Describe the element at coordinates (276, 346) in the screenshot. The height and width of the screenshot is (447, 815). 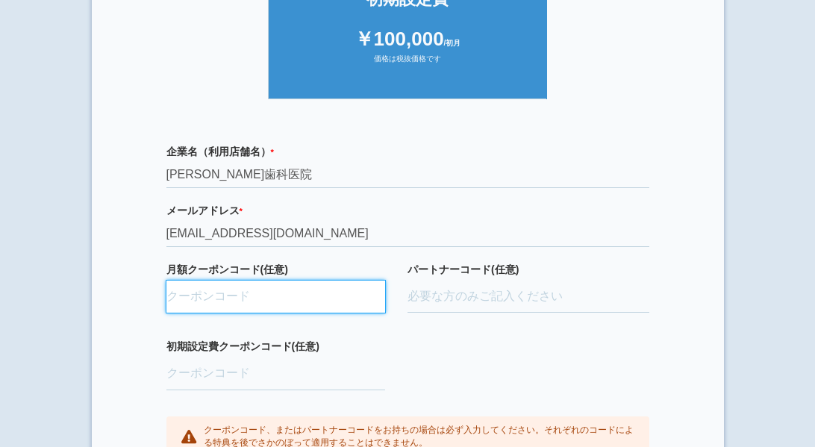
I see `label: 初期設定費クーポンコード(任意)` at that location.